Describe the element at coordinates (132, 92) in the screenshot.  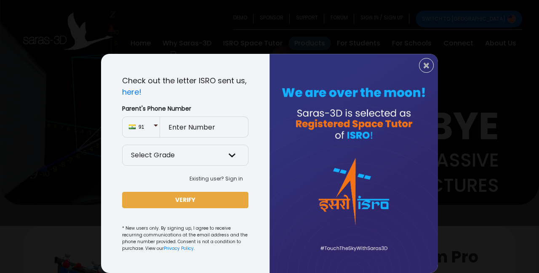
I see `a: here!` at that location.